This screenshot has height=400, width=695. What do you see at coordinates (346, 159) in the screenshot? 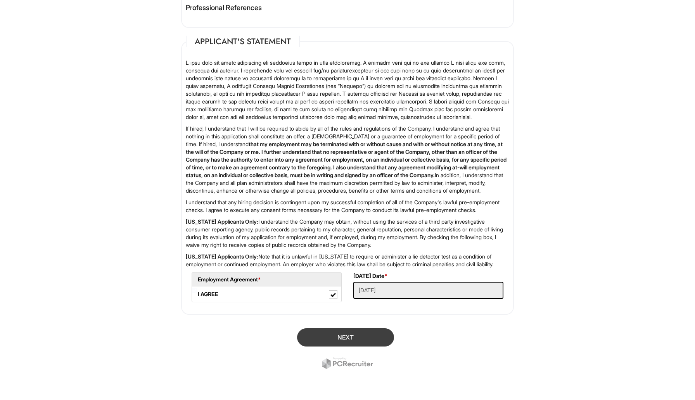
I see `strong: that my employment may be terminated with or without cause and with or without notice at any time...` at bounding box center [346, 159].